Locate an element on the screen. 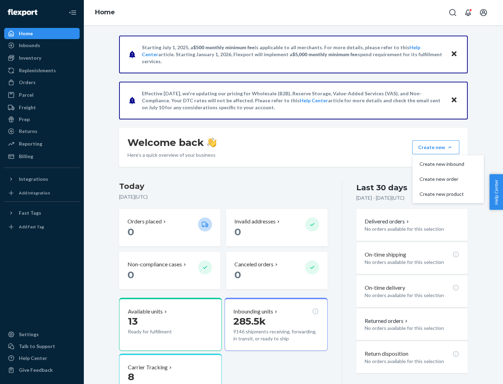 This screenshot has height=384, width=503. div: Replenishments is located at coordinates (37, 71).